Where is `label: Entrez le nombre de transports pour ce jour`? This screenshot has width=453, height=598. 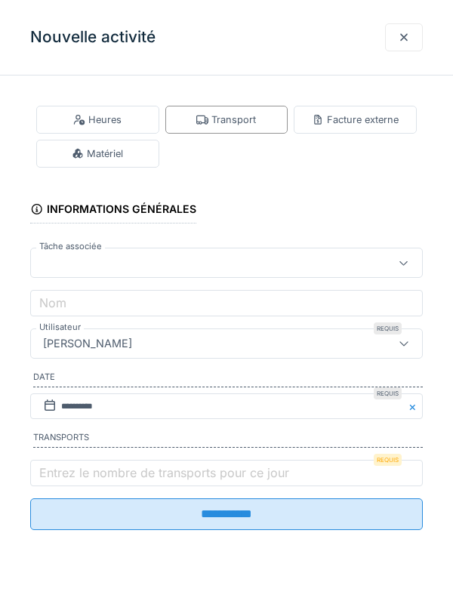 label: Entrez le nombre de transports pour ce jour is located at coordinates (164, 473).